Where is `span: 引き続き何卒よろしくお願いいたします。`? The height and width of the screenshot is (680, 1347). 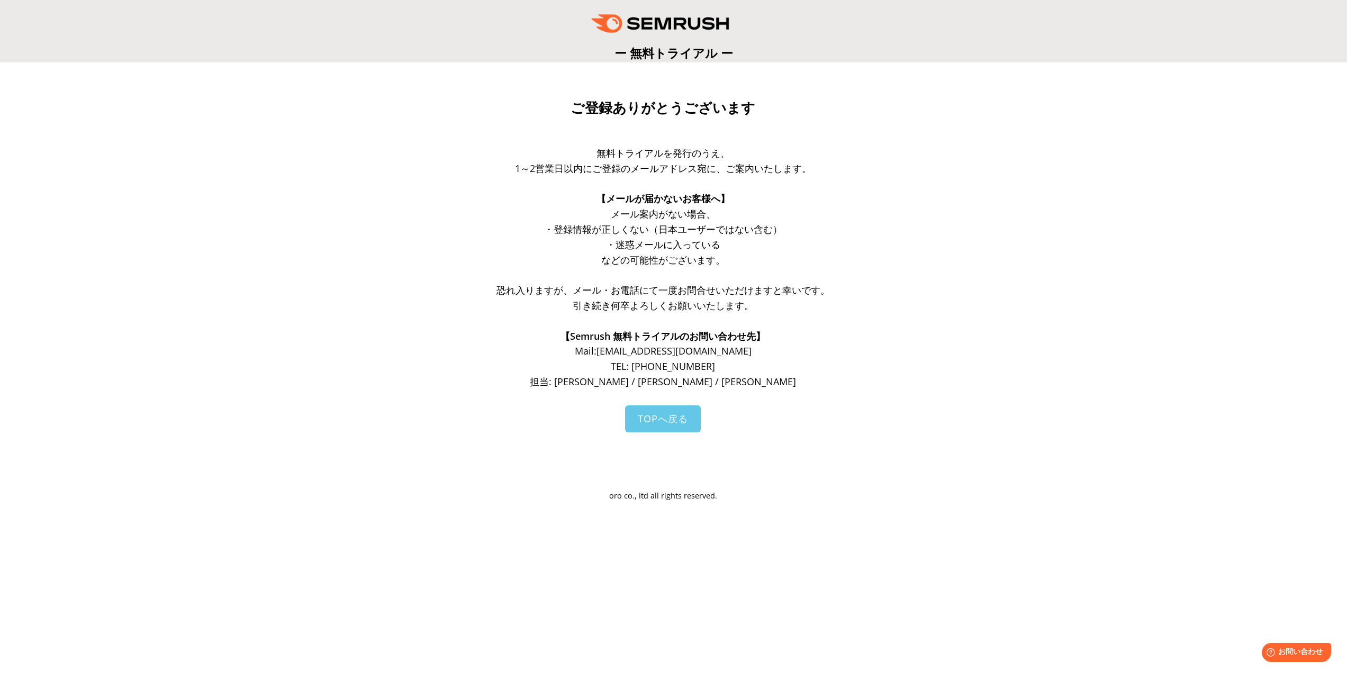
span: 引き続き何卒よろしくお願いいたします。 is located at coordinates (663, 305).